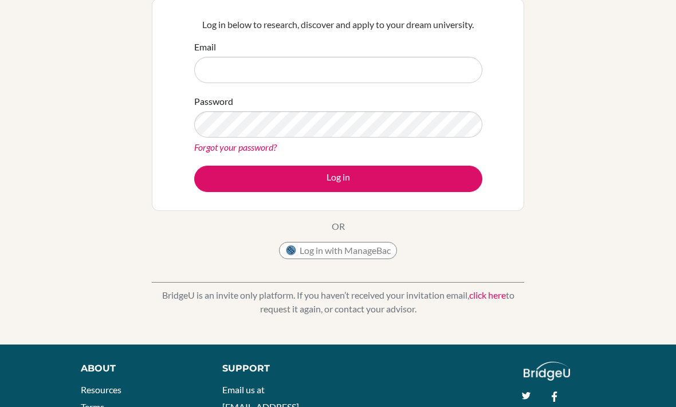 Image resolution: width=676 pixels, height=407 pixels. I want to click on a: Resources, so click(101, 389).